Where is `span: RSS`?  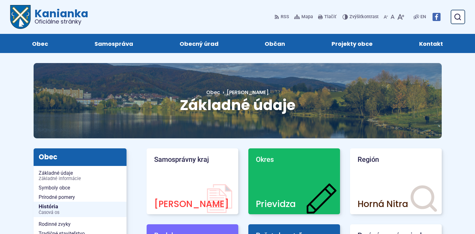
span: RSS is located at coordinates (285, 17).